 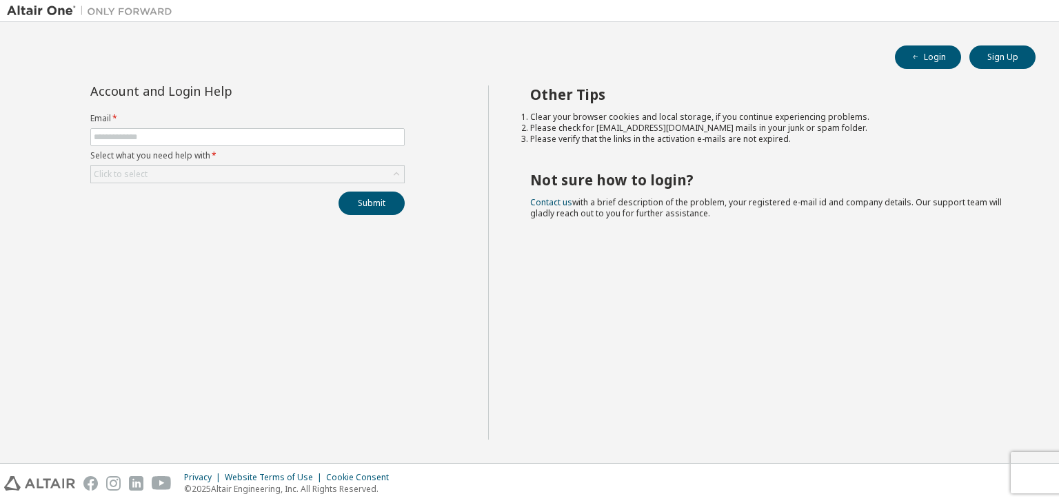 What do you see at coordinates (551, 202) in the screenshot?
I see `a: Contact us` at bounding box center [551, 202].